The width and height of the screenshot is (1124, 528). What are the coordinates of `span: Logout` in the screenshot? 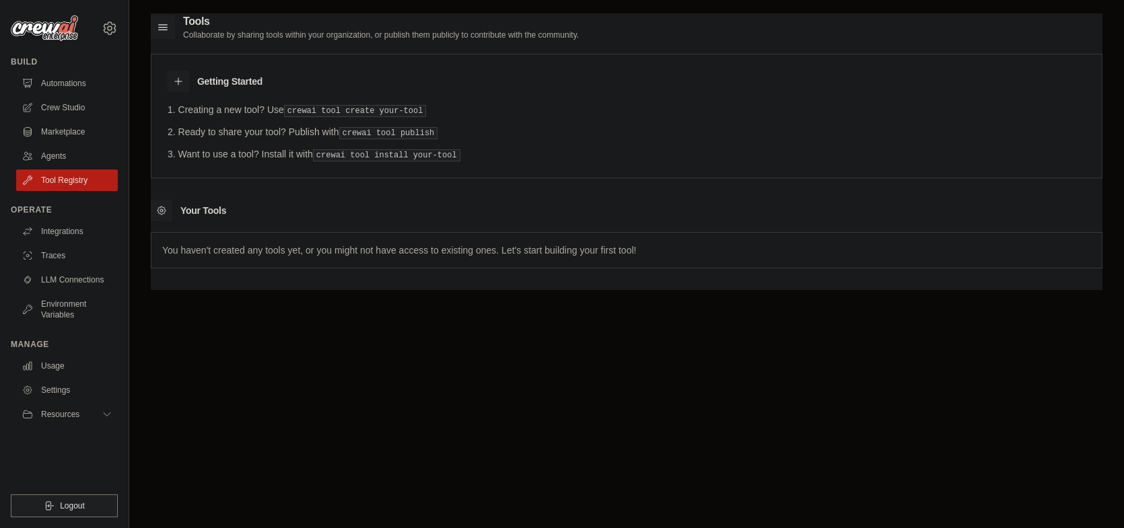 It's located at (72, 506).